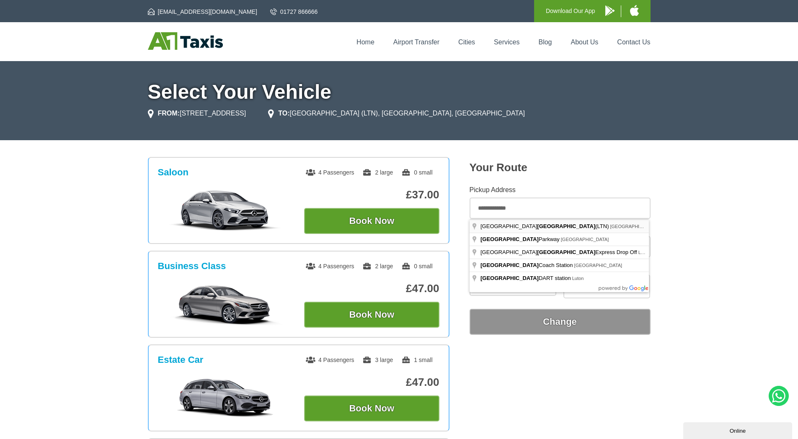 This screenshot has height=439, width=798. What do you see at coordinates (560, 322) in the screenshot?
I see `button: Change` at bounding box center [560, 322].